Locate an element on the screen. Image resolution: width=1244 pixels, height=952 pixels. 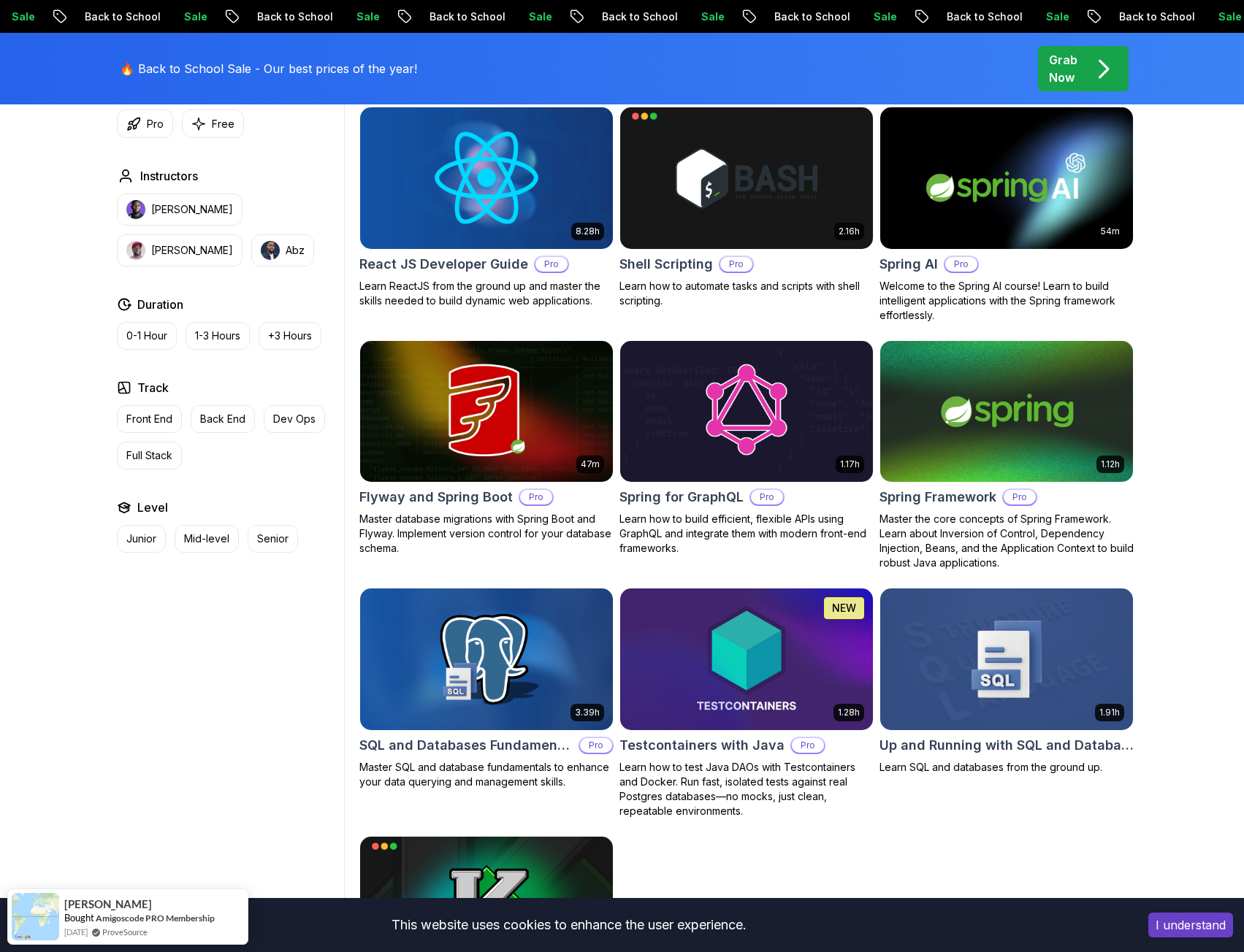
a: Spring Framework card1.12hSpring FrameworkProMaster the core concepts of Spring Framework. Learn ... is located at coordinates (1006, 455).